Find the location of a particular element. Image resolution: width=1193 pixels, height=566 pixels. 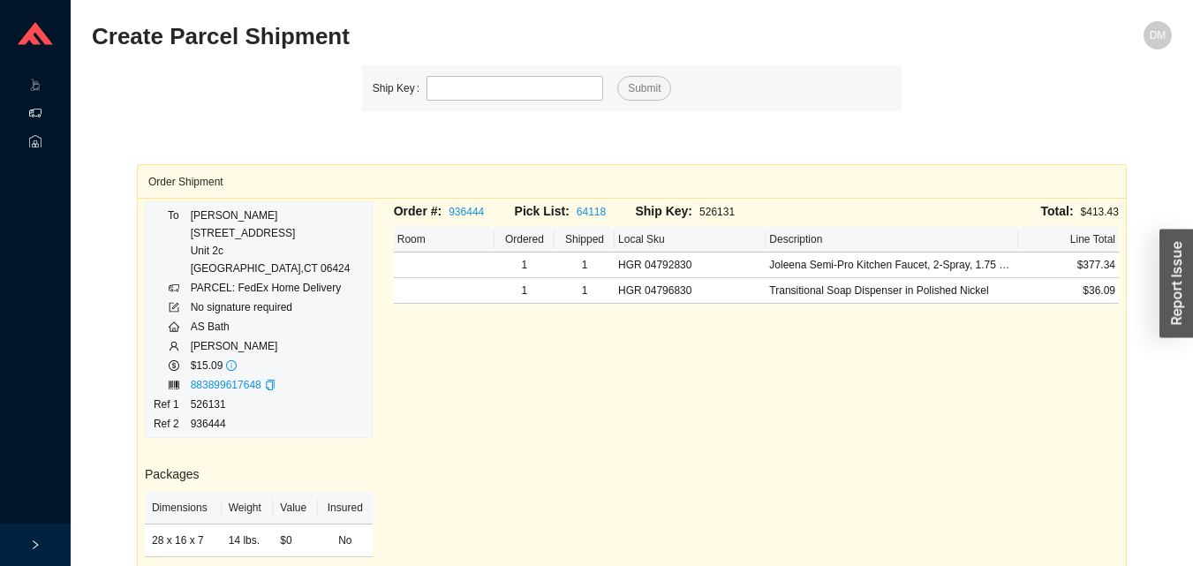

td: No is located at coordinates (345, 540).